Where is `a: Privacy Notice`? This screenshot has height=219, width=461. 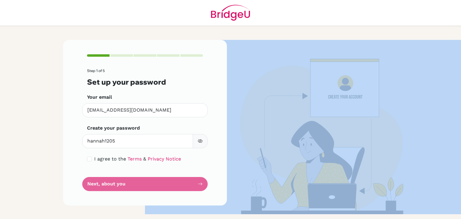 a: Privacy Notice is located at coordinates (164, 159).